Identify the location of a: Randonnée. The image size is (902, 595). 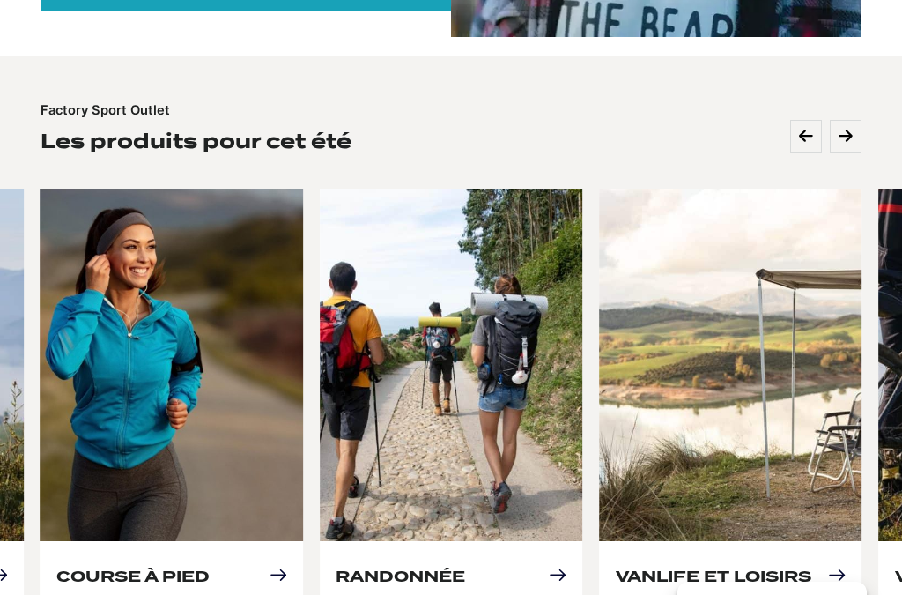
(400, 575).